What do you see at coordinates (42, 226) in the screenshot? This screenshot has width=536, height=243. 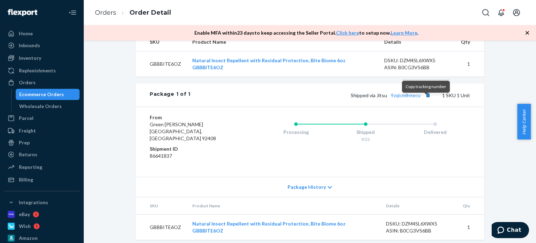 I see `a: Wish` at bounding box center [42, 226].